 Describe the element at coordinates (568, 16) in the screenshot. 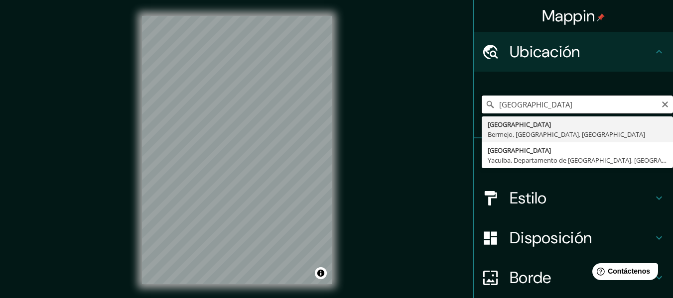

I see `font: Mappin` at that location.